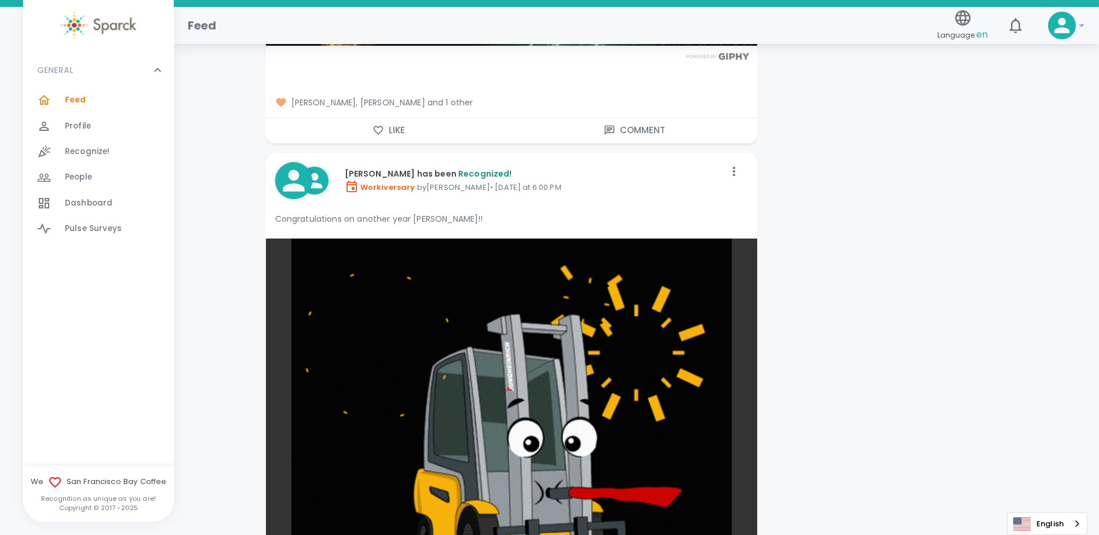 The height and width of the screenshot is (535, 1099). Describe the element at coordinates (485, 174) in the screenshot. I see `span: Recognized!` at that location.